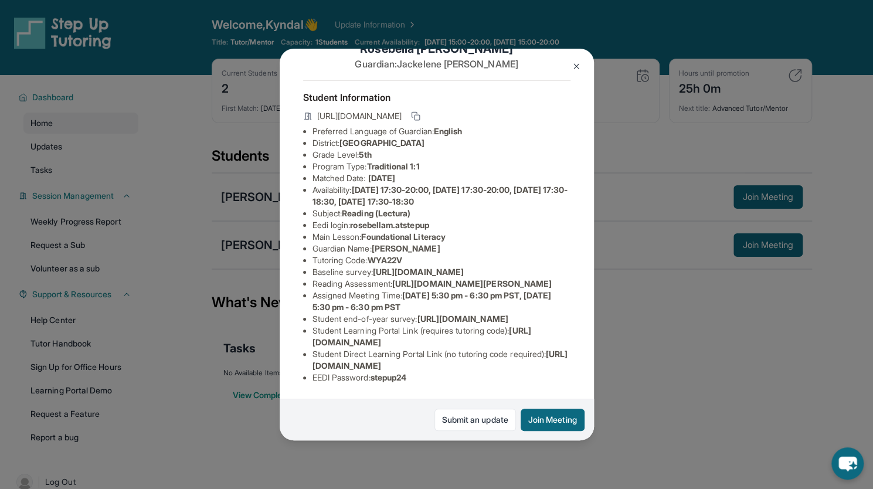  What do you see at coordinates (393, 166) in the screenshot?
I see `span: Traditional 1:1` at bounding box center [393, 166].